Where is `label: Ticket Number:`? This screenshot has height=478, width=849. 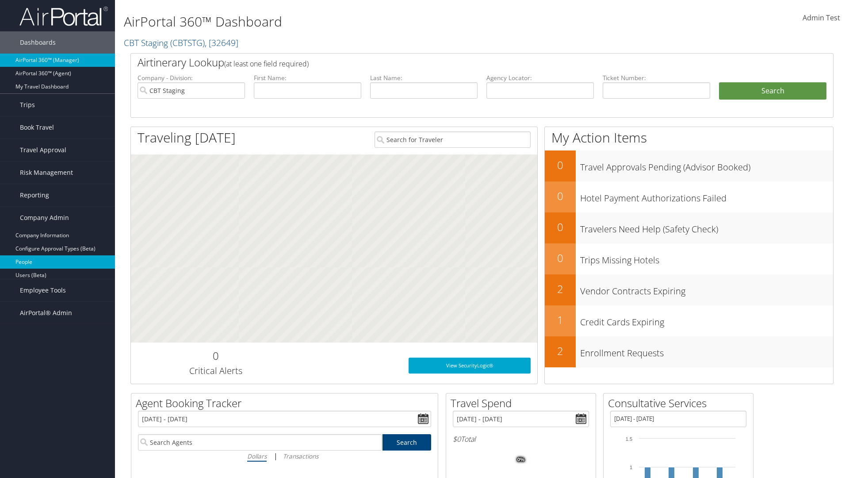 label: Ticket Number: is located at coordinates (656, 78).